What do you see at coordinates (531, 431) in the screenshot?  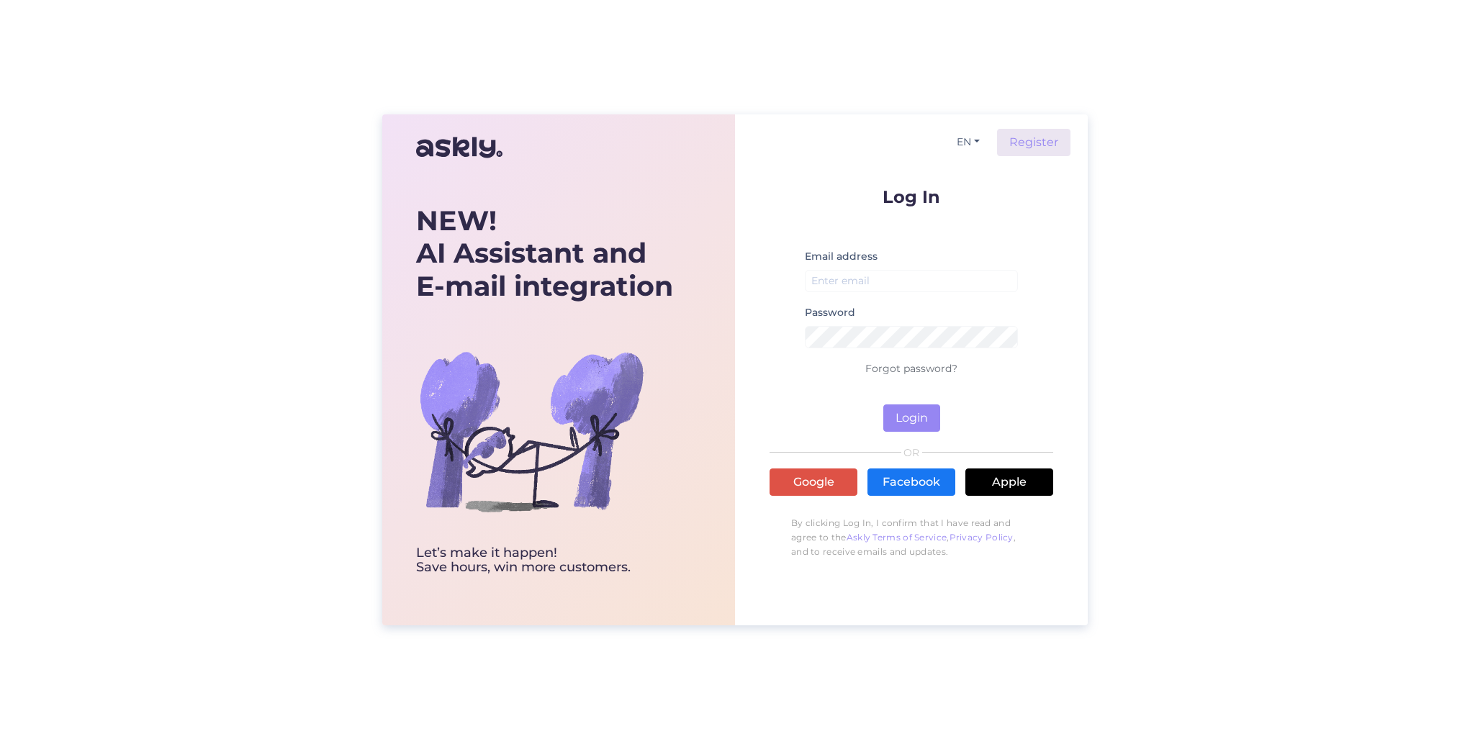 I see `img: bg-askly` at bounding box center [531, 431].